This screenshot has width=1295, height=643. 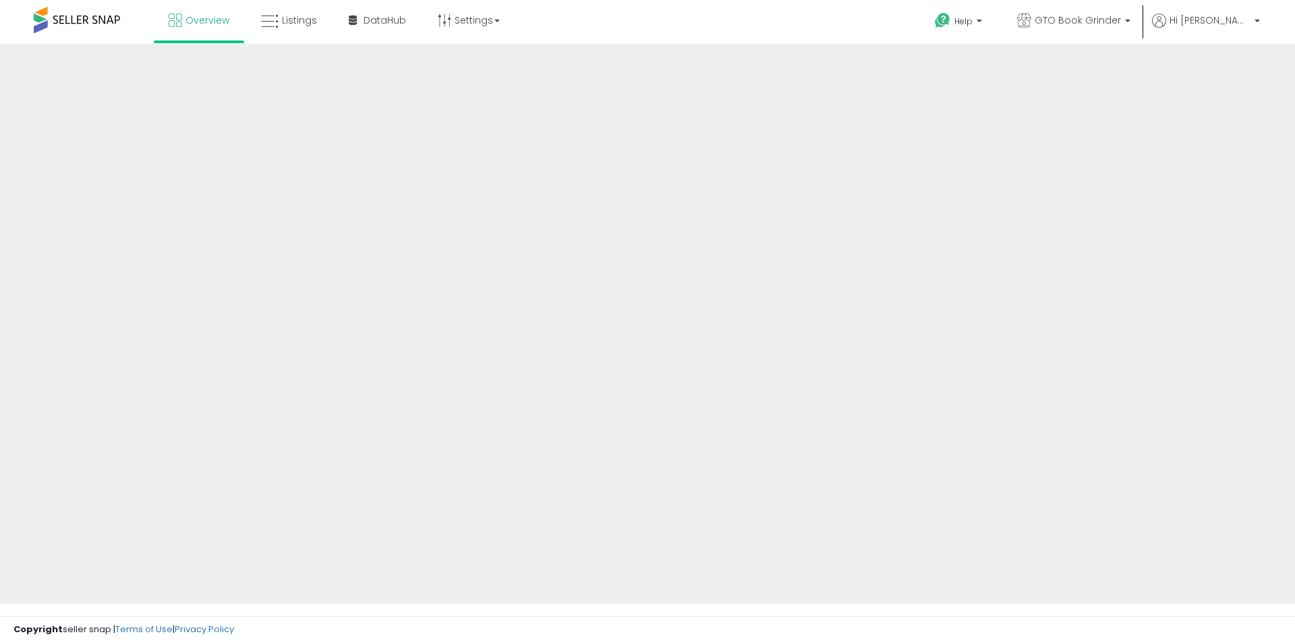 What do you see at coordinates (299, 20) in the screenshot?
I see `span: Listings` at bounding box center [299, 20].